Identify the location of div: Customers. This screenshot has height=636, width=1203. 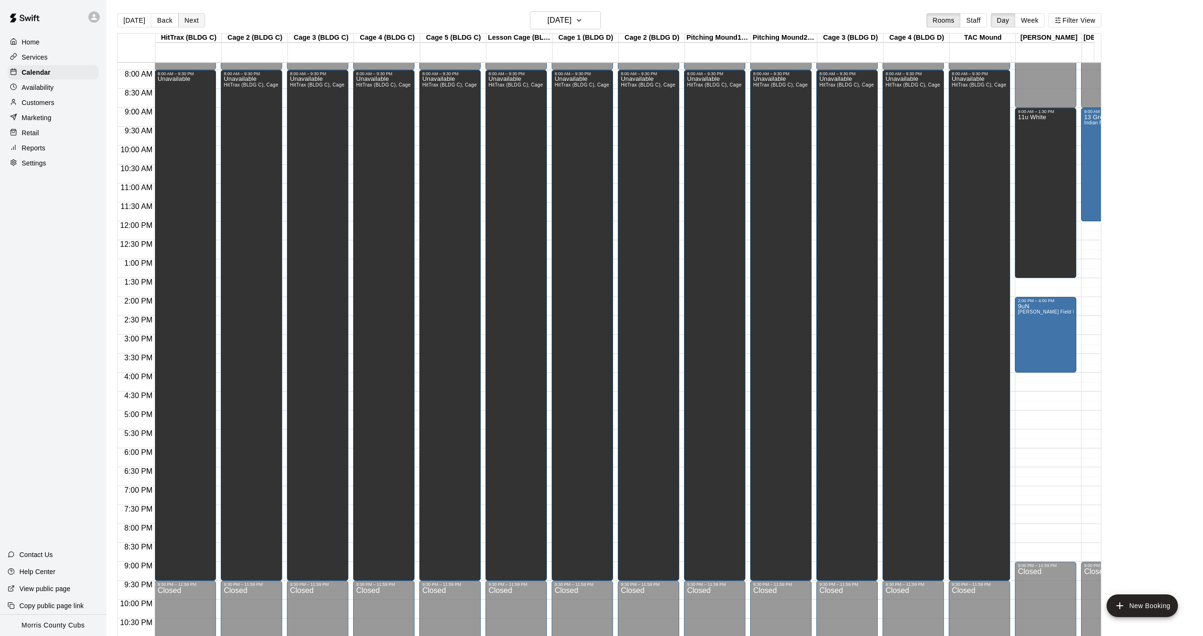
(53, 103).